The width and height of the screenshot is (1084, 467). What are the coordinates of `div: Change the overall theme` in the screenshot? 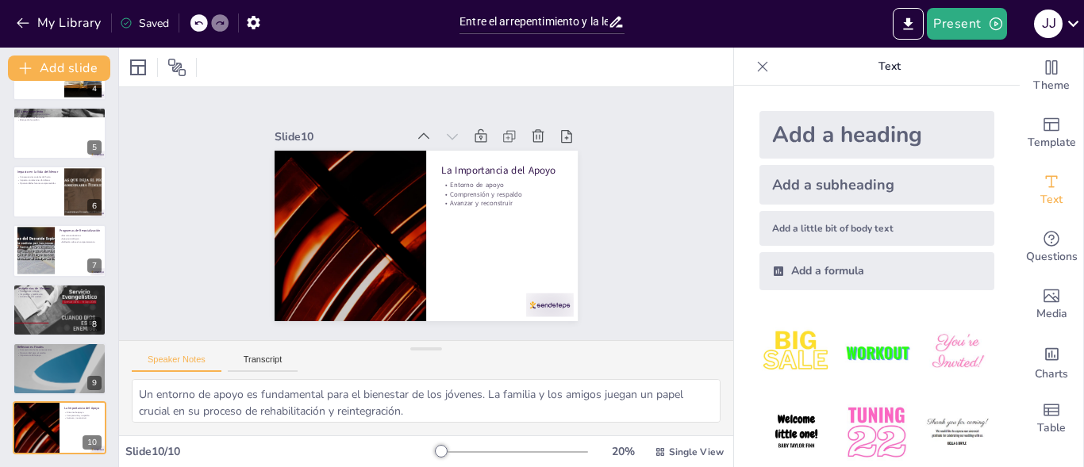 It's located at (1051, 76).